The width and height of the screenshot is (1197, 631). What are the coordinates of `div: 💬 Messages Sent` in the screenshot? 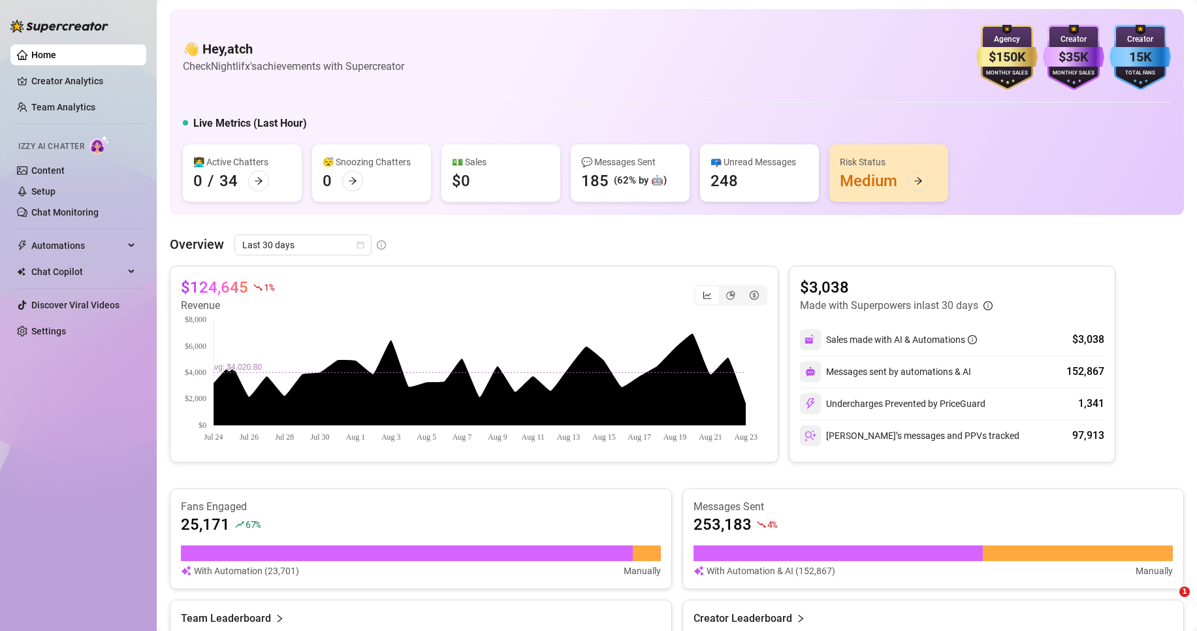 It's located at (630, 162).